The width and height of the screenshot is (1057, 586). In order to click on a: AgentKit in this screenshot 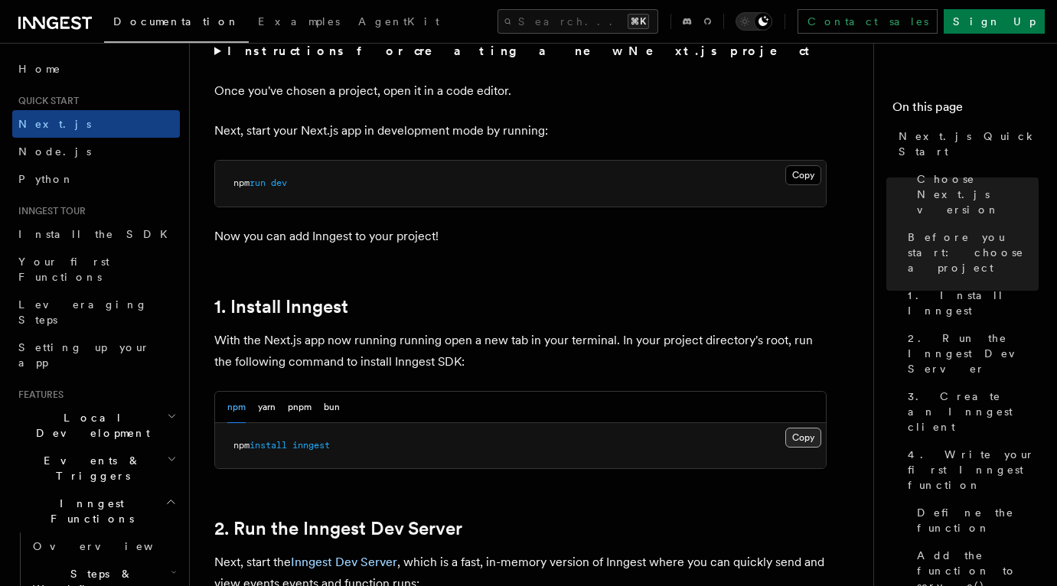, I will do `click(399, 23)`.